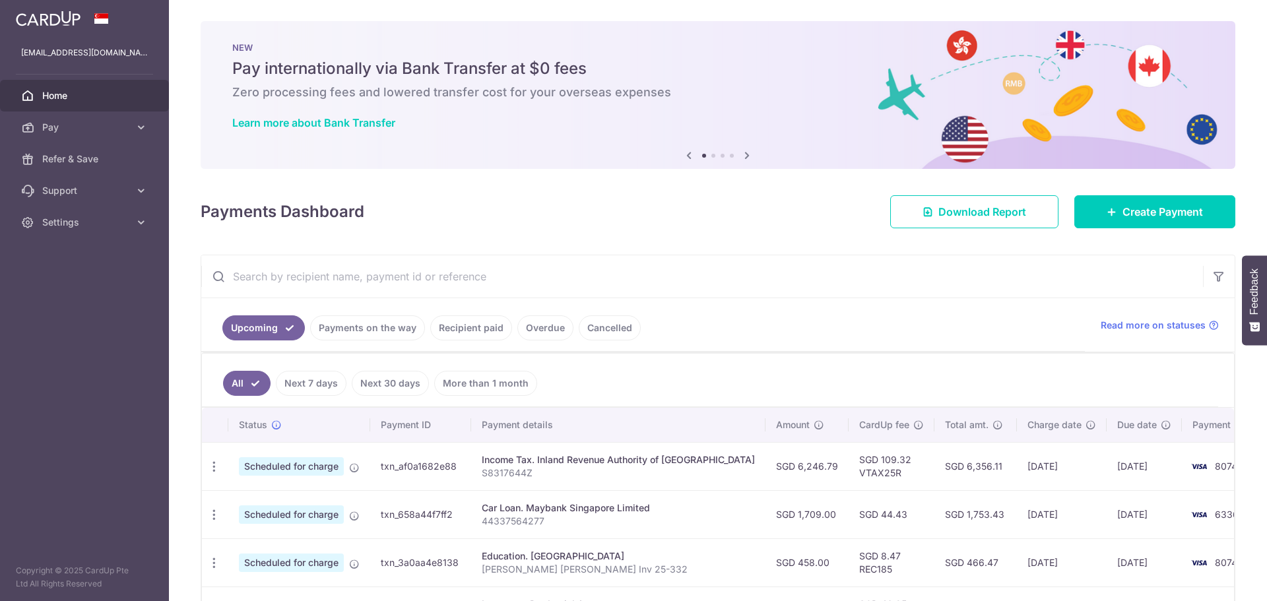  I want to click on a: Recipient paid, so click(471, 328).